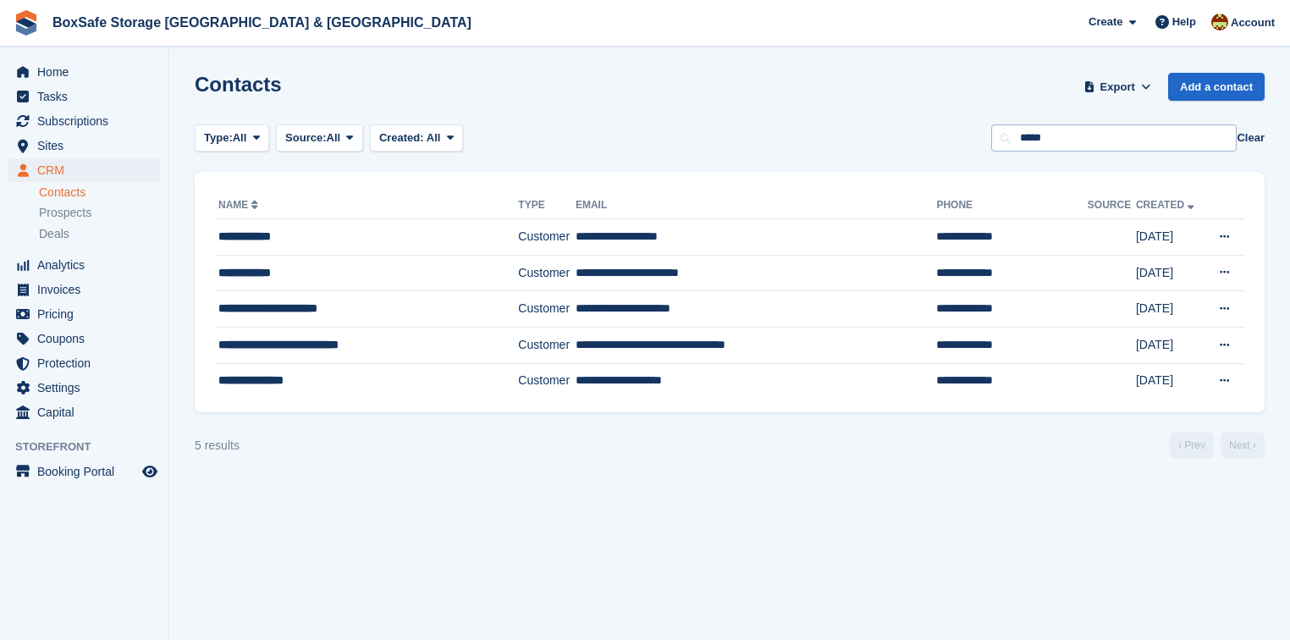 The image size is (1290, 640). What do you see at coordinates (88, 72) in the screenshot?
I see `span: Home` at bounding box center [88, 72].